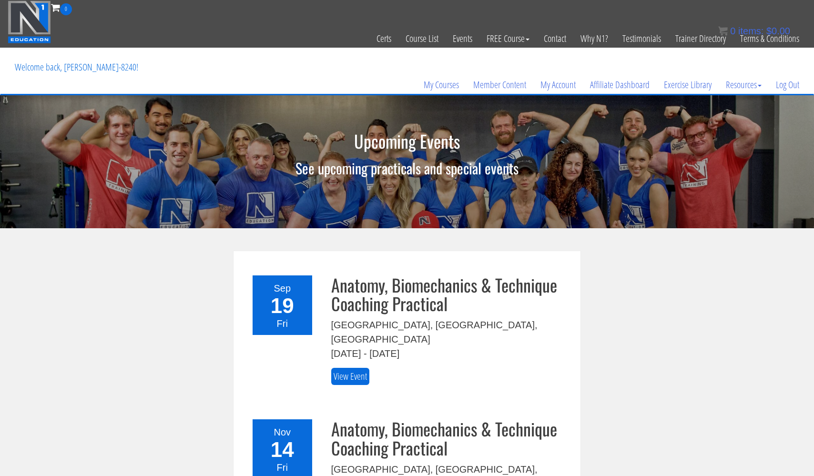 This screenshot has width=814, height=476. I want to click on div: Nov, so click(282, 432).